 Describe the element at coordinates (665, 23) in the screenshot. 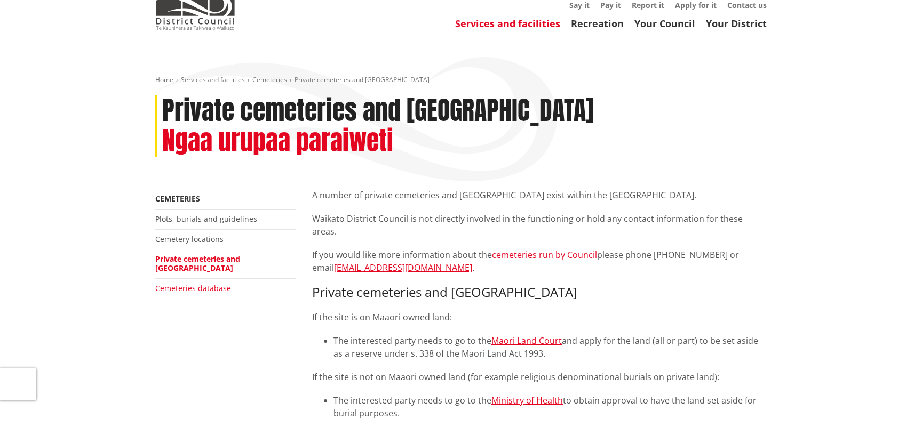

I see `a: Your Council` at that location.